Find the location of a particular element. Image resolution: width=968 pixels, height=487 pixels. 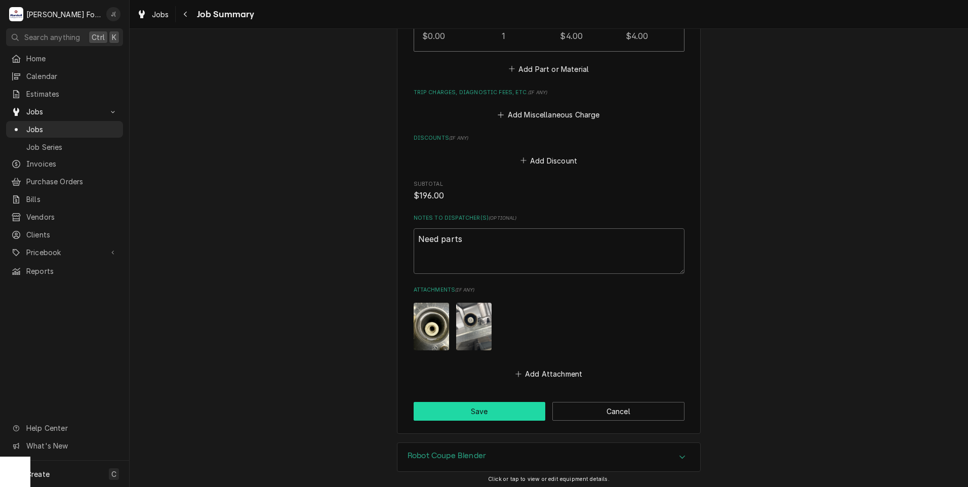

span: Calendar is located at coordinates (72, 76).